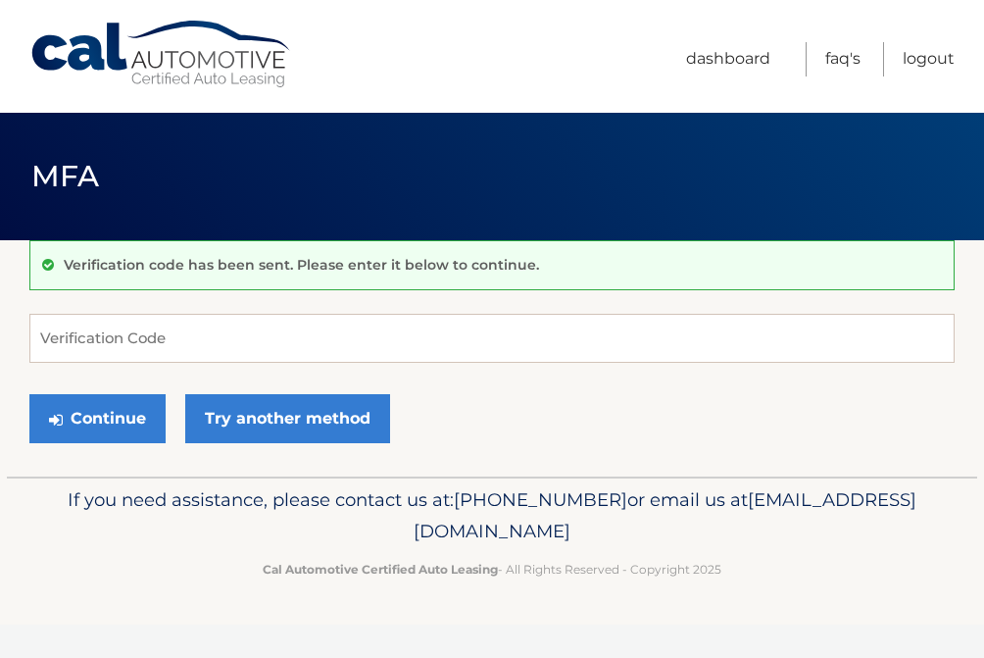  What do you see at coordinates (492, 568) in the screenshot?
I see `p: - All Rights Reserved - Copyright 2025` at bounding box center [492, 568].